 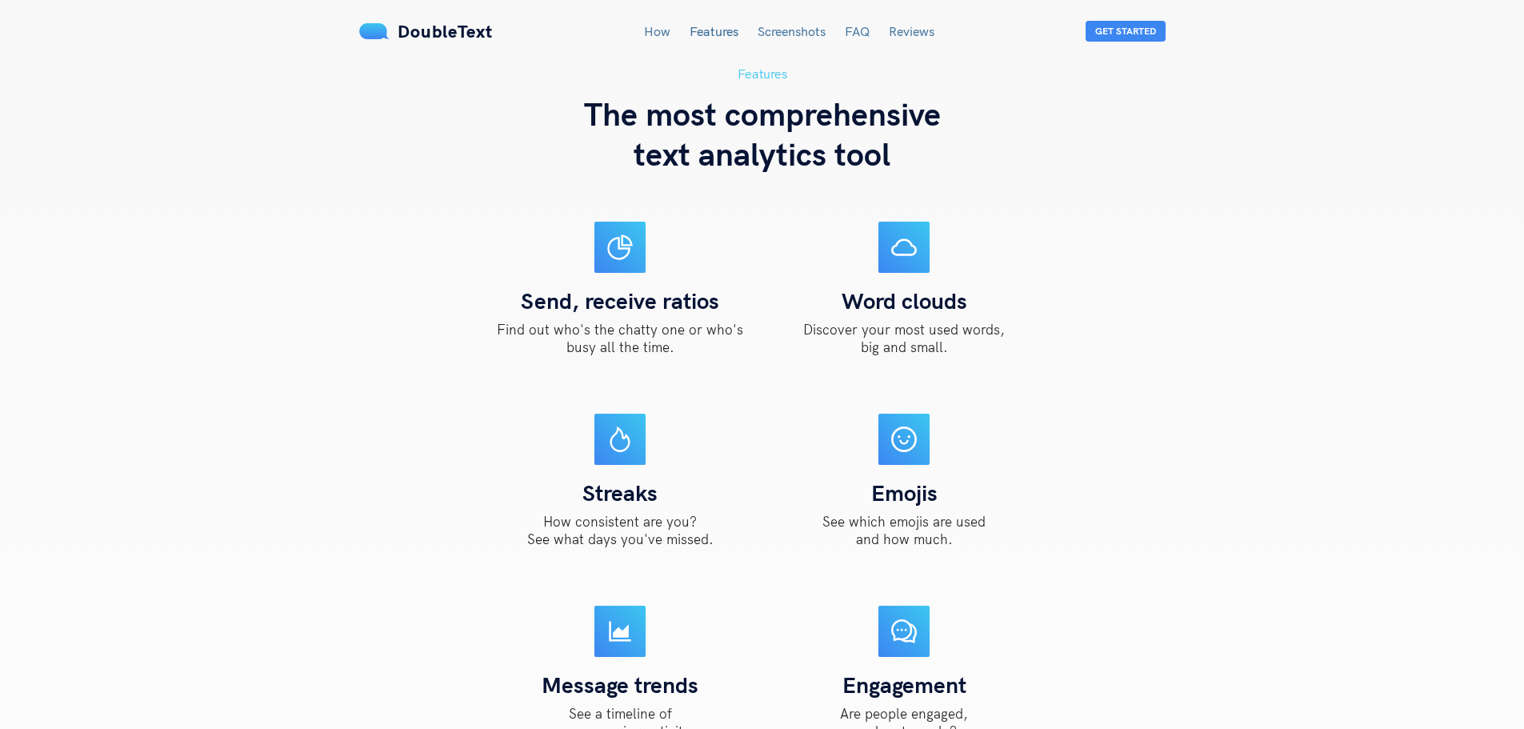 What do you see at coordinates (620, 493) in the screenshot?
I see `h4: Streaks` at bounding box center [620, 493].